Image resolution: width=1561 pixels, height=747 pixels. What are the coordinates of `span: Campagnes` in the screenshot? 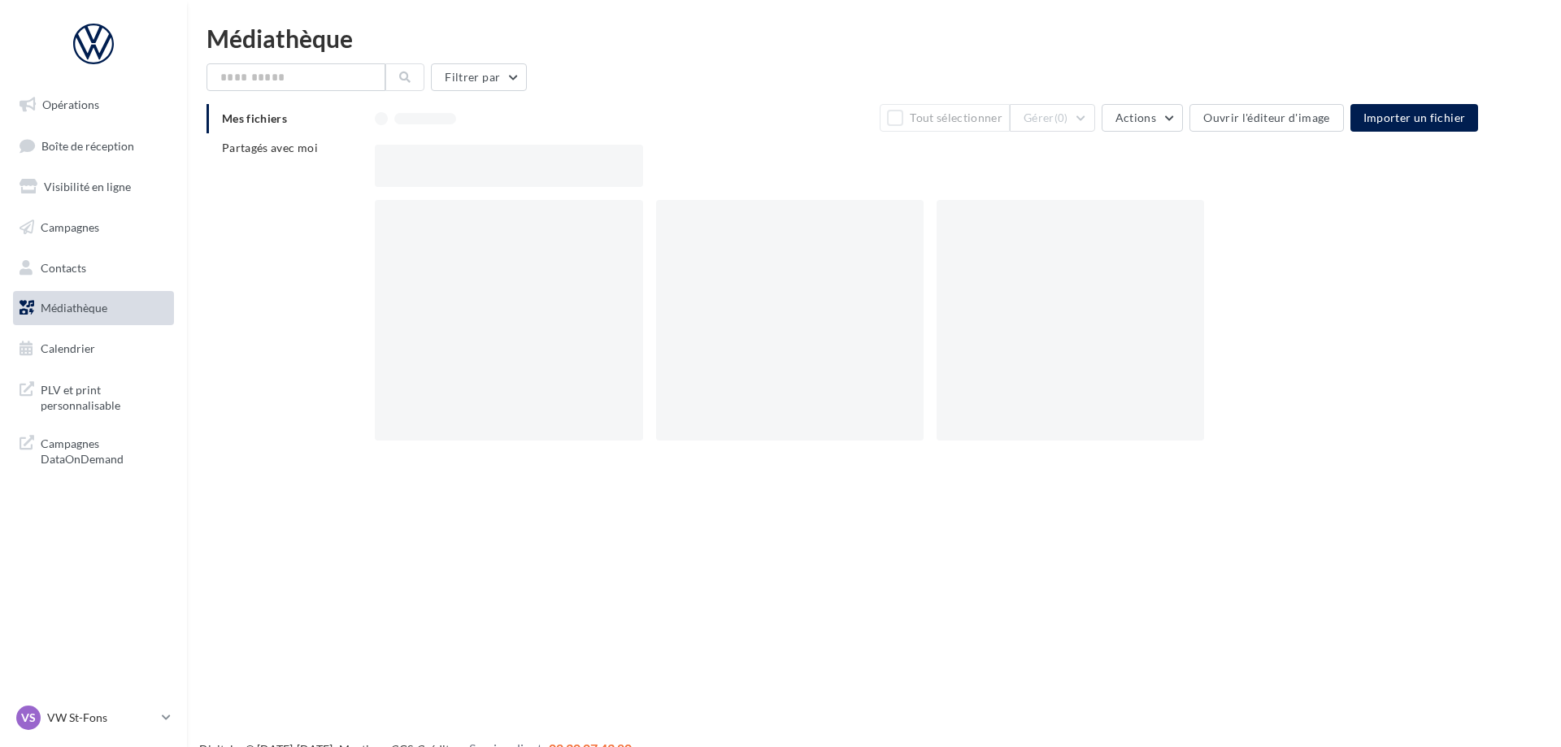 It's located at (70, 227).